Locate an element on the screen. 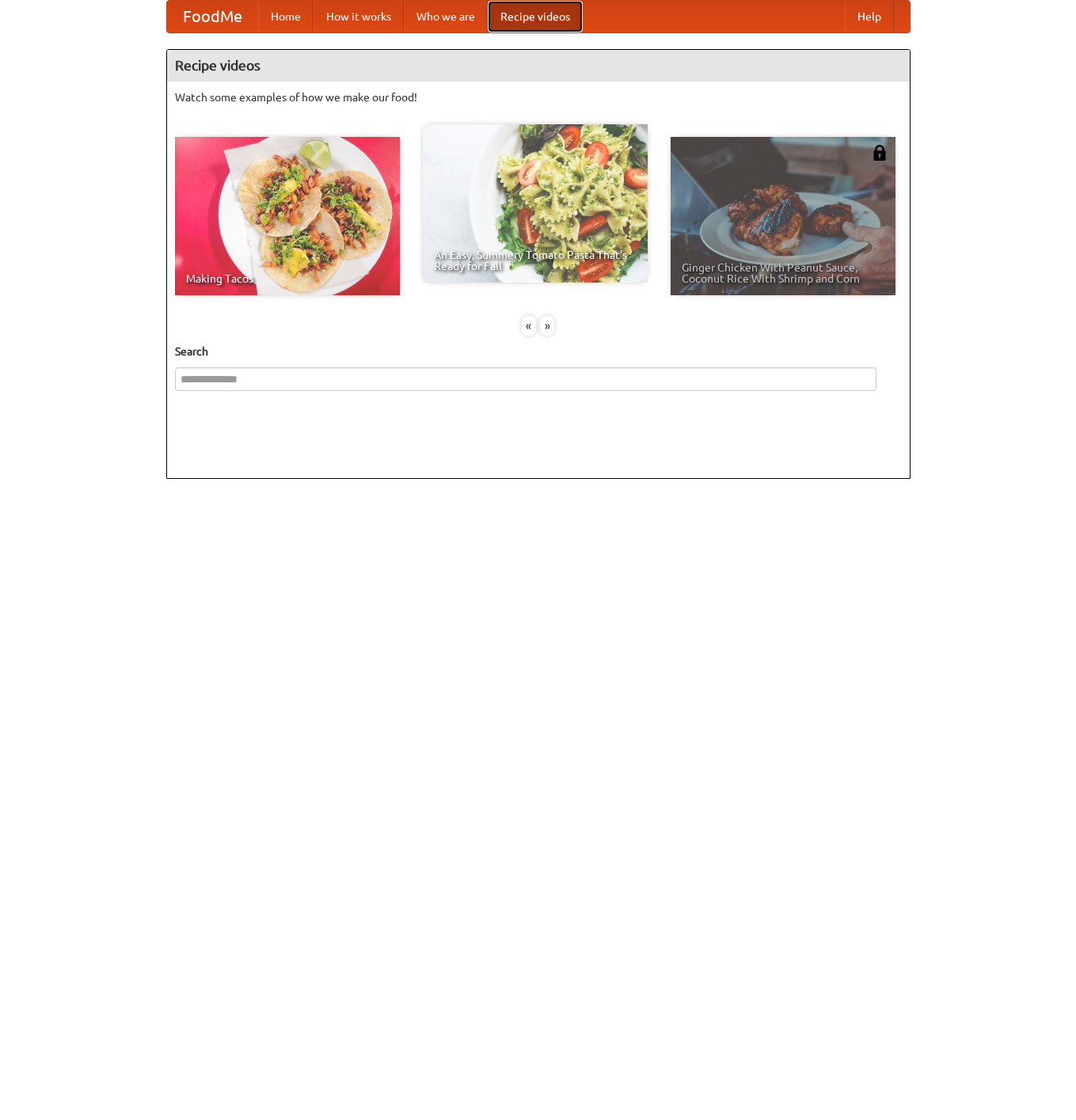  a: FoodMe is located at coordinates (212, 17).